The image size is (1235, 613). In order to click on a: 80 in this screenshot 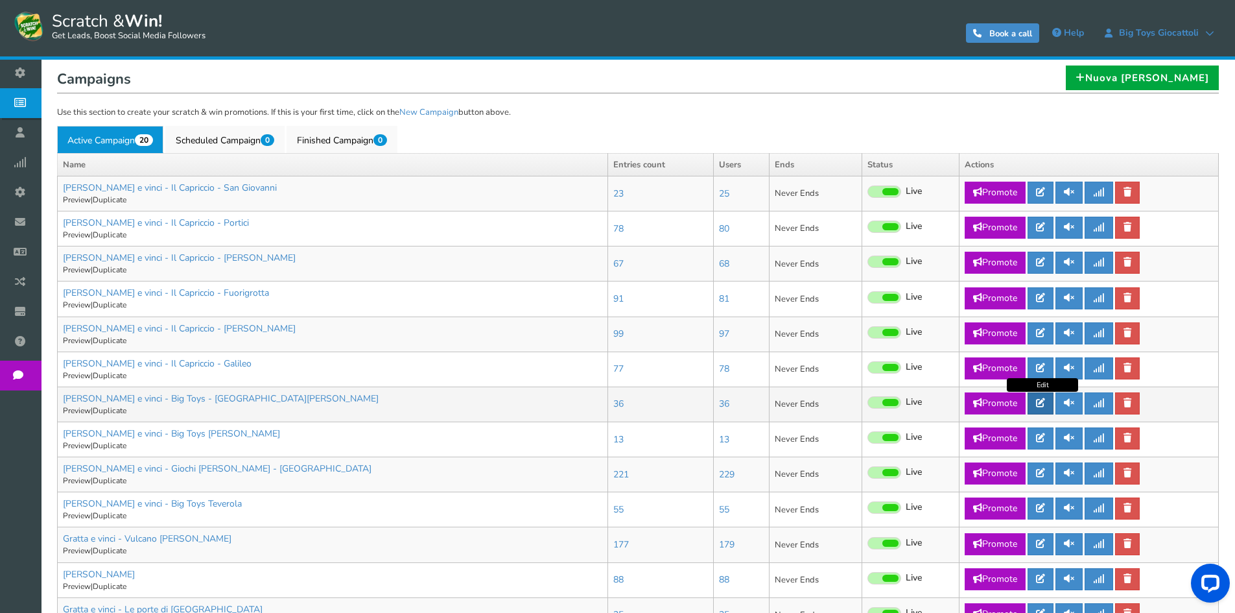, I will do `click(724, 228)`.